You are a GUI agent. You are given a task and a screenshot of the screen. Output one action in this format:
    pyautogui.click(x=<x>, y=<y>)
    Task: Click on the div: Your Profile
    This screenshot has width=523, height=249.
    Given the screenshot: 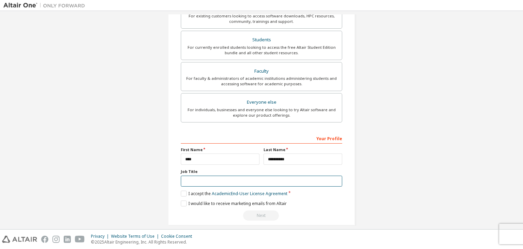 What is the action you would take?
    pyautogui.click(x=262, y=138)
    